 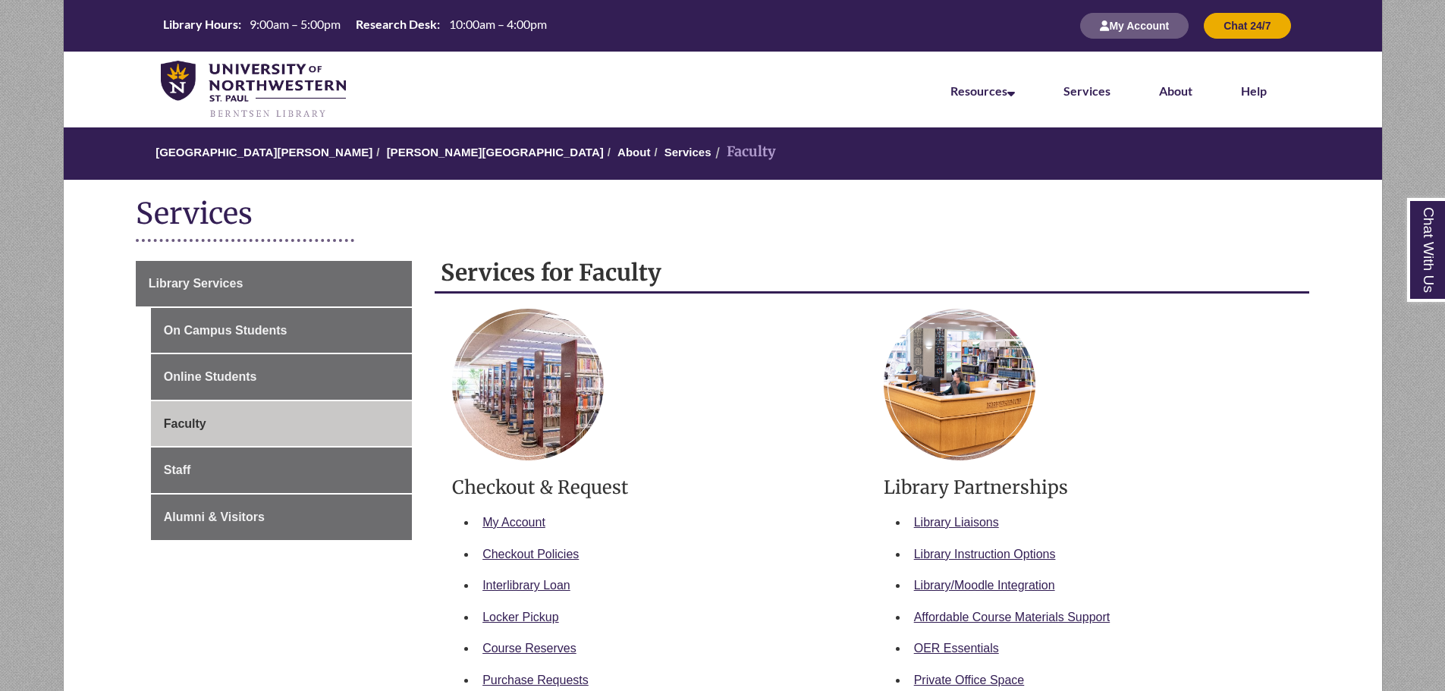 What do you see at coordinates (281, 424) in the screenshot?
I see `a: Faculty` at bounding box center [281, 424].